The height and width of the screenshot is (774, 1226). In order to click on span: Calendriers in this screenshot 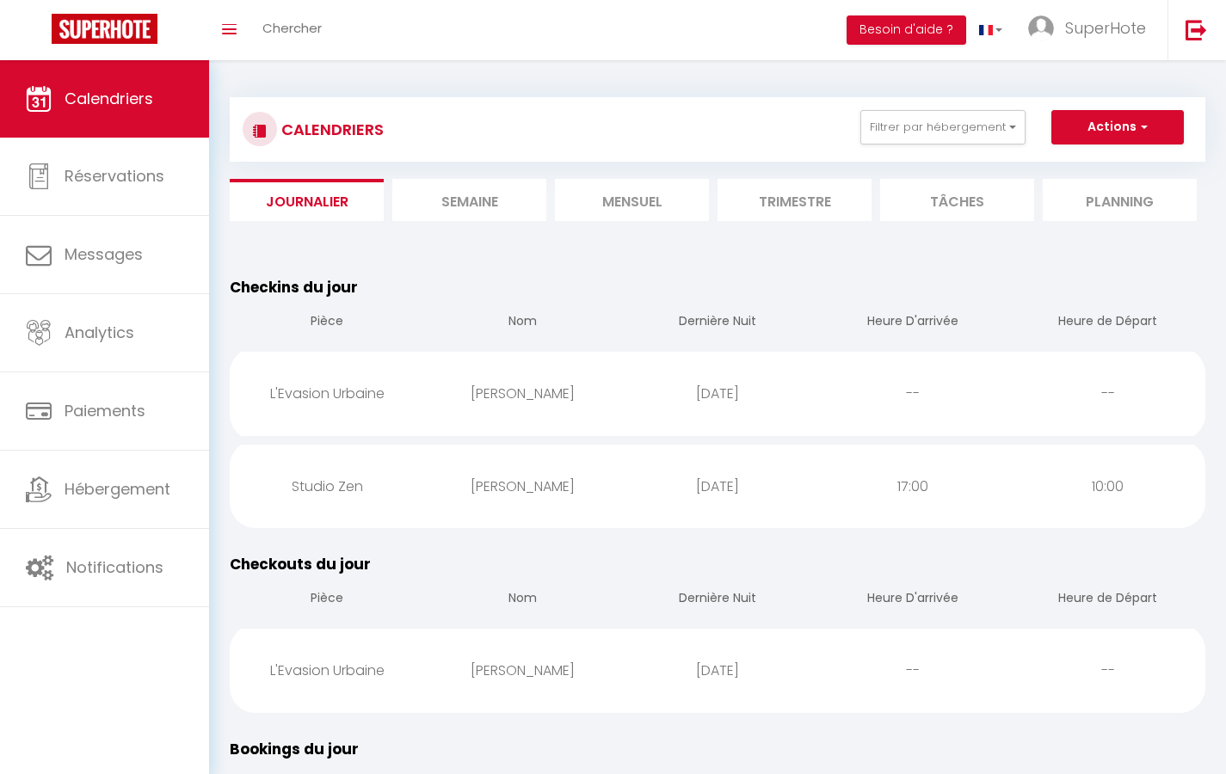, I will do `click(108, 98)`.